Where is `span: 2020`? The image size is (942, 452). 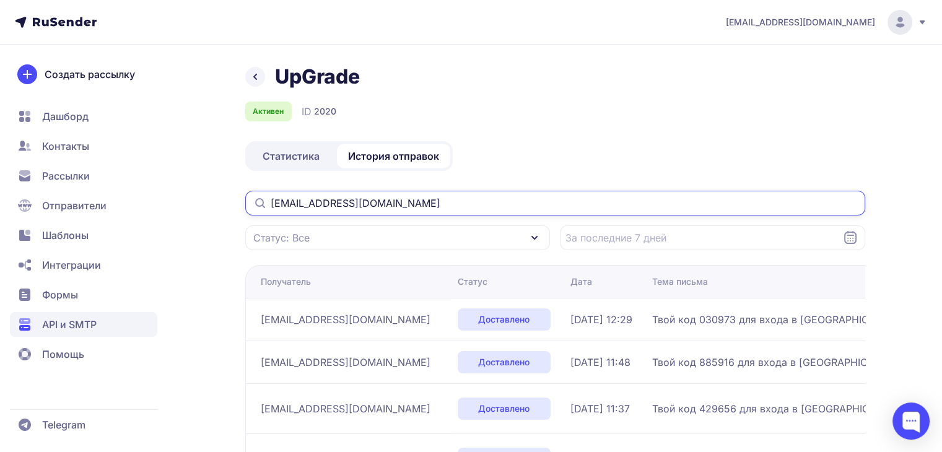
span: 2020 is located at coordinates (325, 111).